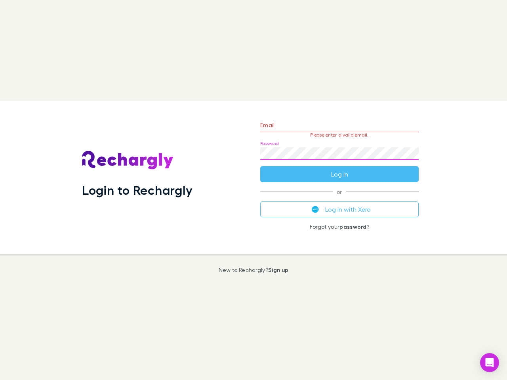 The image size is (507, 380). Describe the element at coordinates (339, 192) in the screenshot. I see `span: or` at that location.